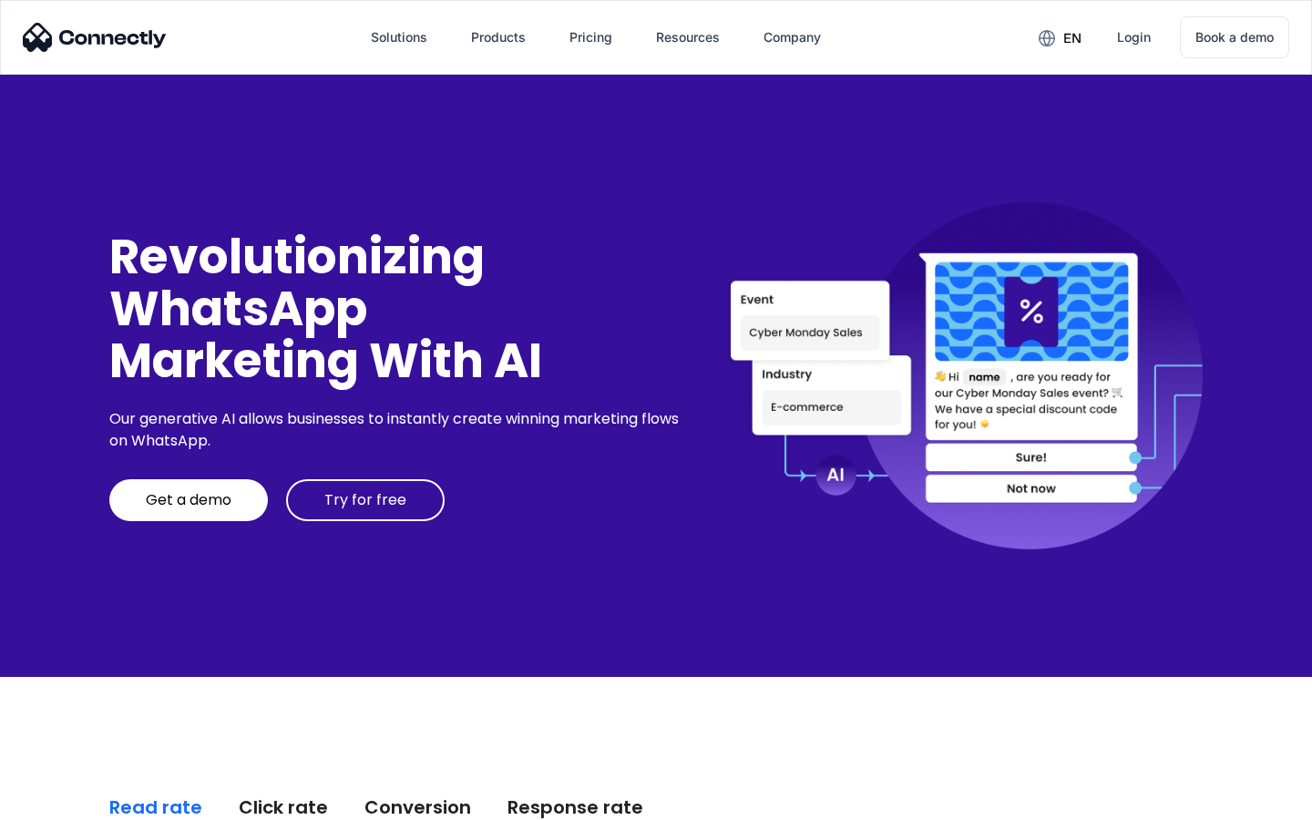  I want to click on a: Pricing, so click(591, 37).